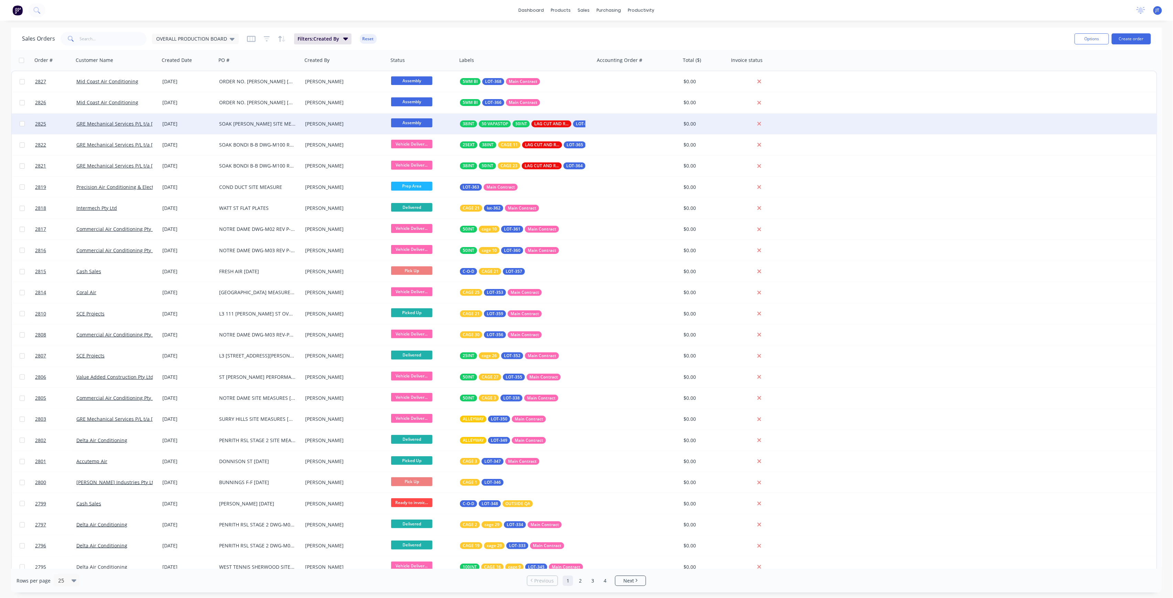 The width and height of the screenshot is (1173, 598). What do you see at coordinates (412, 207) in the screenshot?
I see `span: Delivered` at bounding box center [412, 207].